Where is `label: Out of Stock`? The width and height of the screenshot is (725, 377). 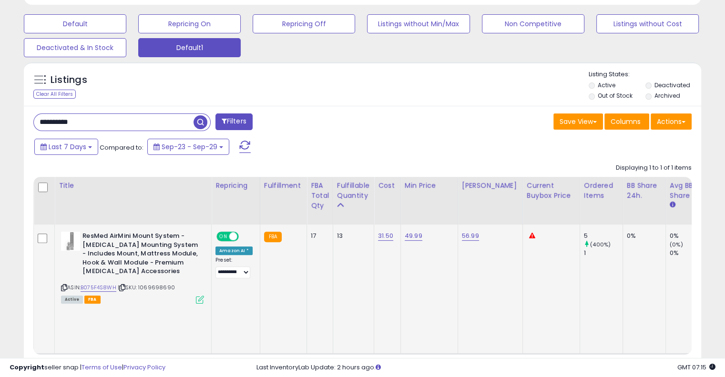
label: Out of Stock is located at coordinates (615, 95).